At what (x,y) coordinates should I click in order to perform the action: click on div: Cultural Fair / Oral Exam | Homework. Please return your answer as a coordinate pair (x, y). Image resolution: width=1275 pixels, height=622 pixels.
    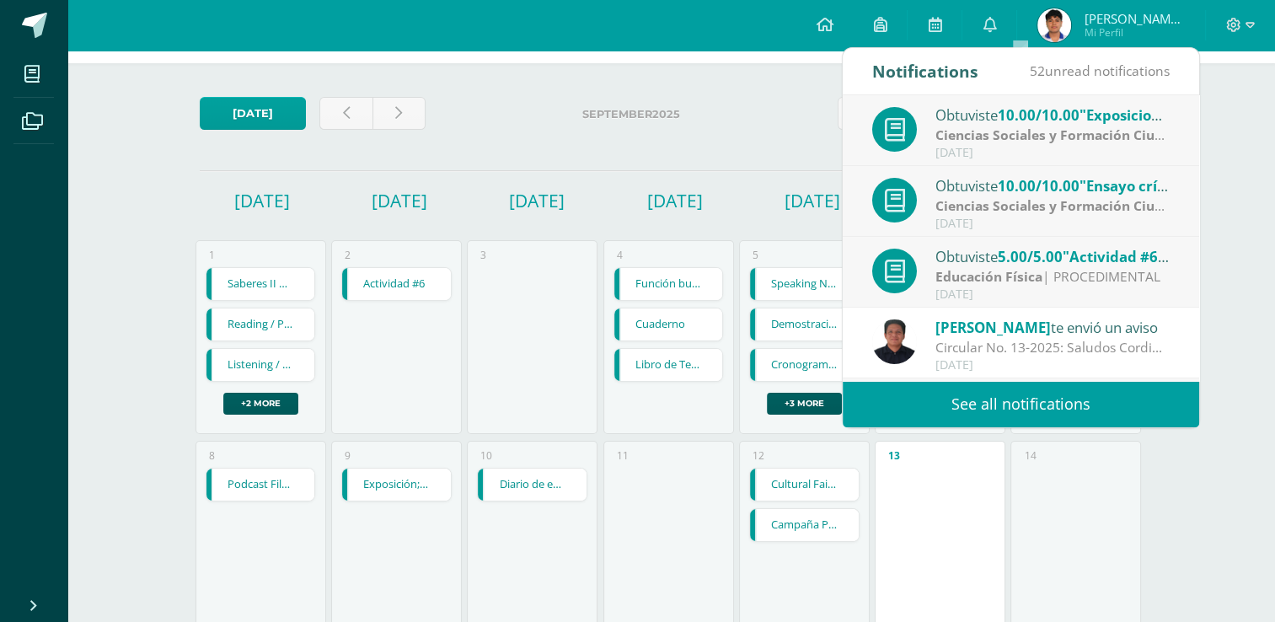
    Looking at the image, I should click on (804, 484).